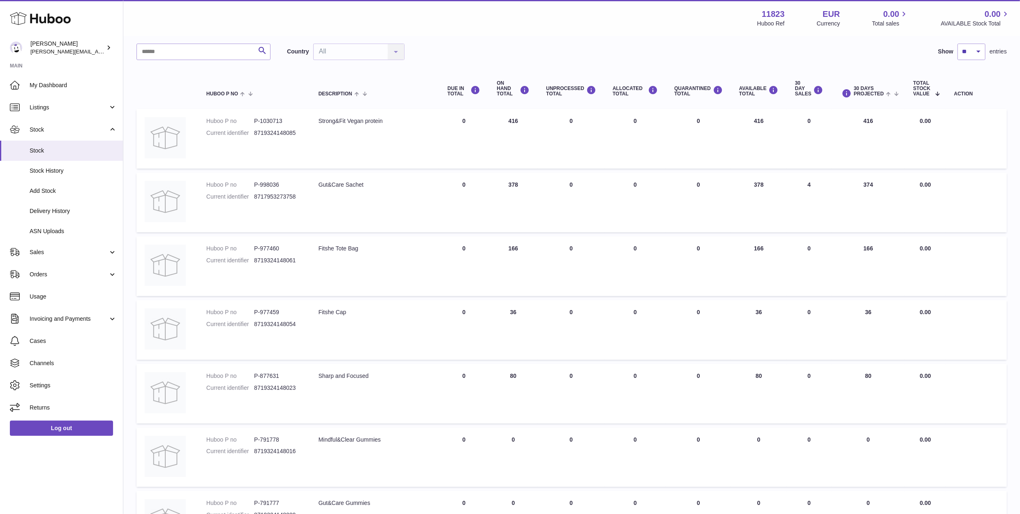  Describe the element at coordinates (278, 248) in the screenshot. I see `dd: P-977460` at that location.